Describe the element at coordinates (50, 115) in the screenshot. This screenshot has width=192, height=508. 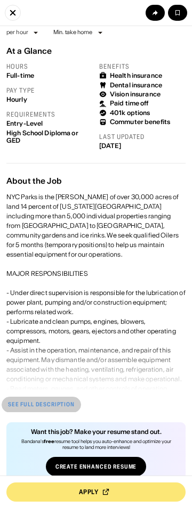
I see `div: Requirements` at that location.